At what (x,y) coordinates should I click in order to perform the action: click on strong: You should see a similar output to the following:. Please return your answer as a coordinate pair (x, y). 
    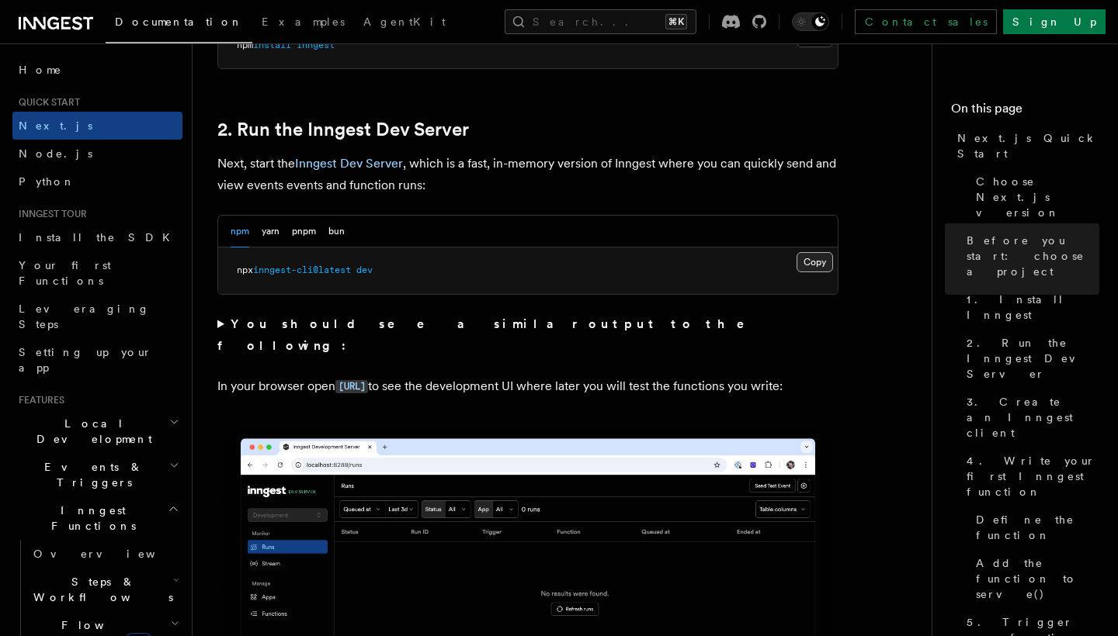
    Looking at the image, I should click on (491, 335).